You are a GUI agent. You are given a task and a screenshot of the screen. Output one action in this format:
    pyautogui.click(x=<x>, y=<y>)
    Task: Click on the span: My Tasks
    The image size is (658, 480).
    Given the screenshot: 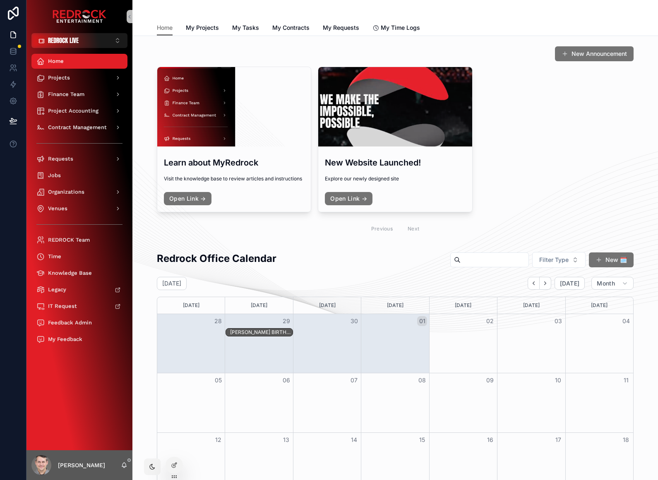 What is the action you would take?
    pyautogui.click(x=245, y=28)
    